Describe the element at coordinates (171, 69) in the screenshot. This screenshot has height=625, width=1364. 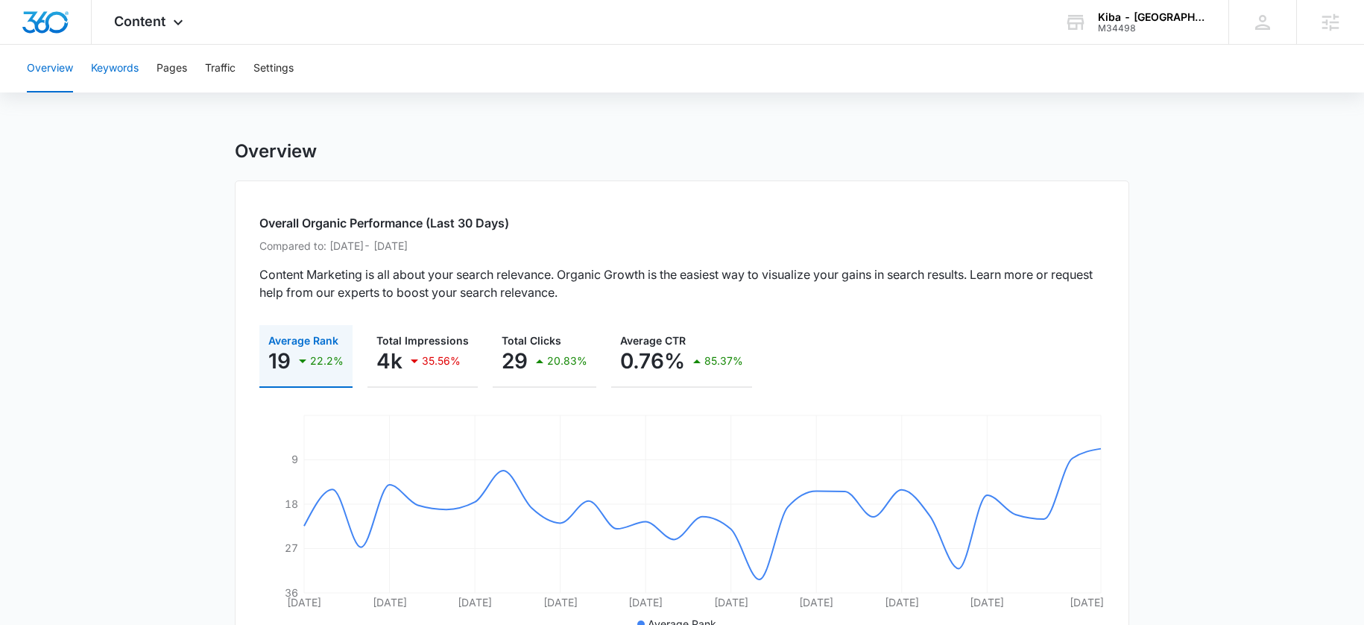
I see `button: Pages` at that location.